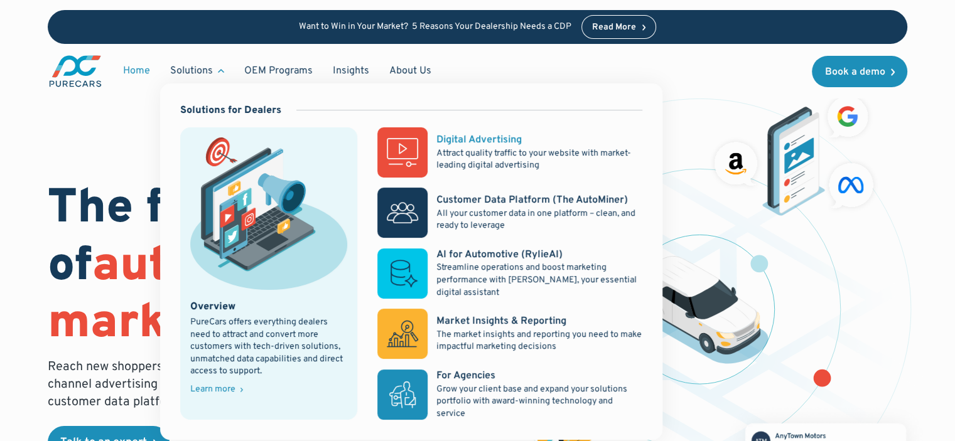 The image size is (955, 441). I want to click on a: Book a demo, so click(859, 72).